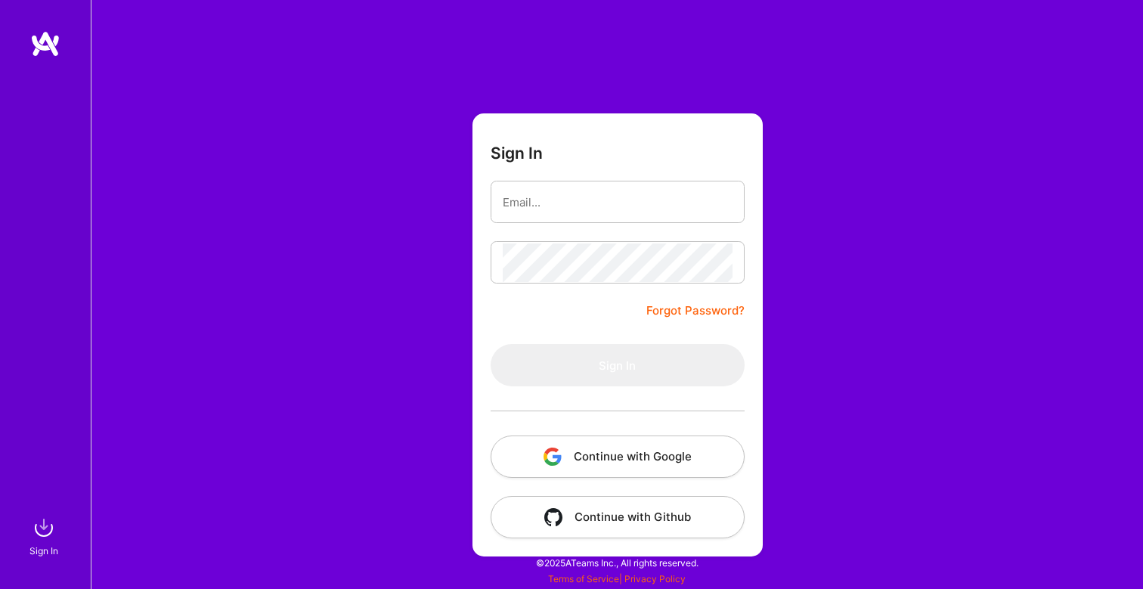 Image resolution: width=1143 pixels, height=589 pixels. What do you see at coordinates (695, 311) in the screenshot?
I see `a: Forgot Password?` at bounding box center [695, 311].